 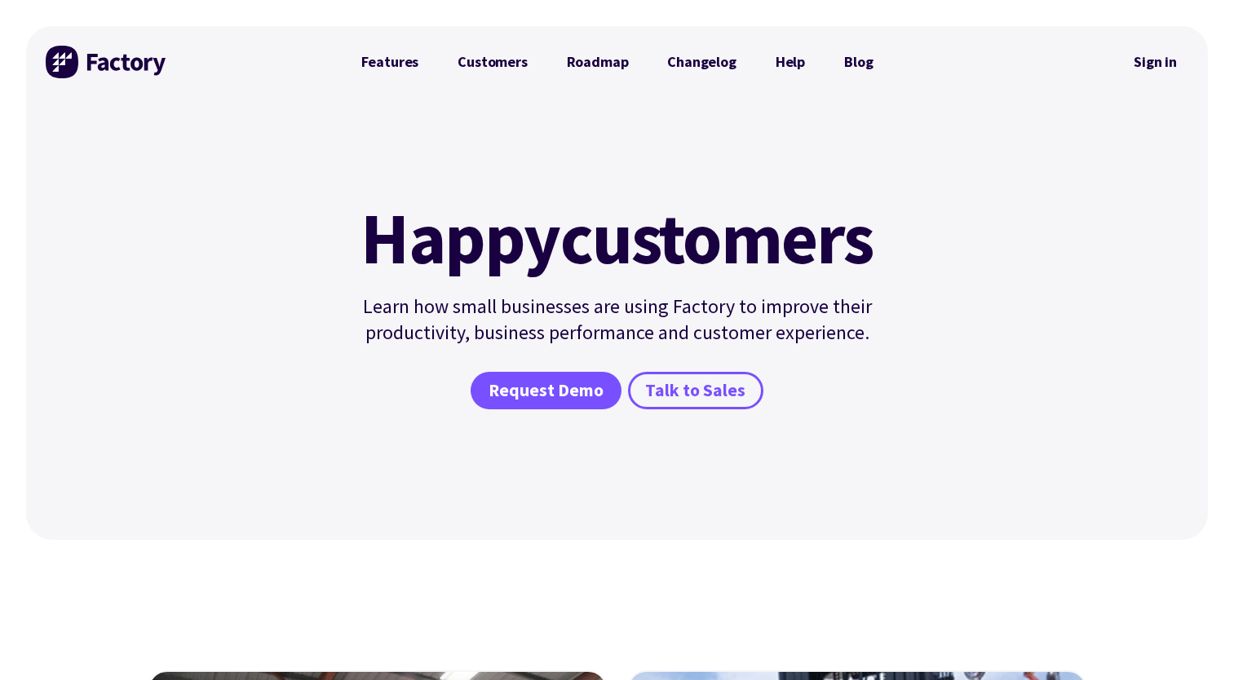 What do you see at coordinates (598, 62) in the screenshot?
I see `a: Roadmap` at bounding box center [598, 62].